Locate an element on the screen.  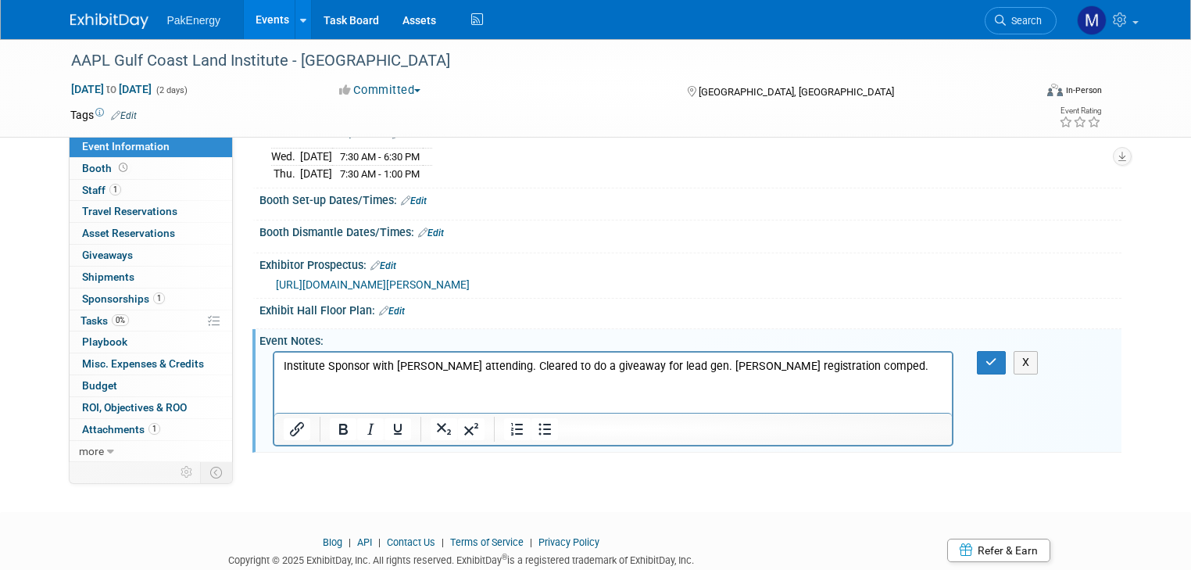
span: Booth not reserved yet is located at coordinates (123, 167).